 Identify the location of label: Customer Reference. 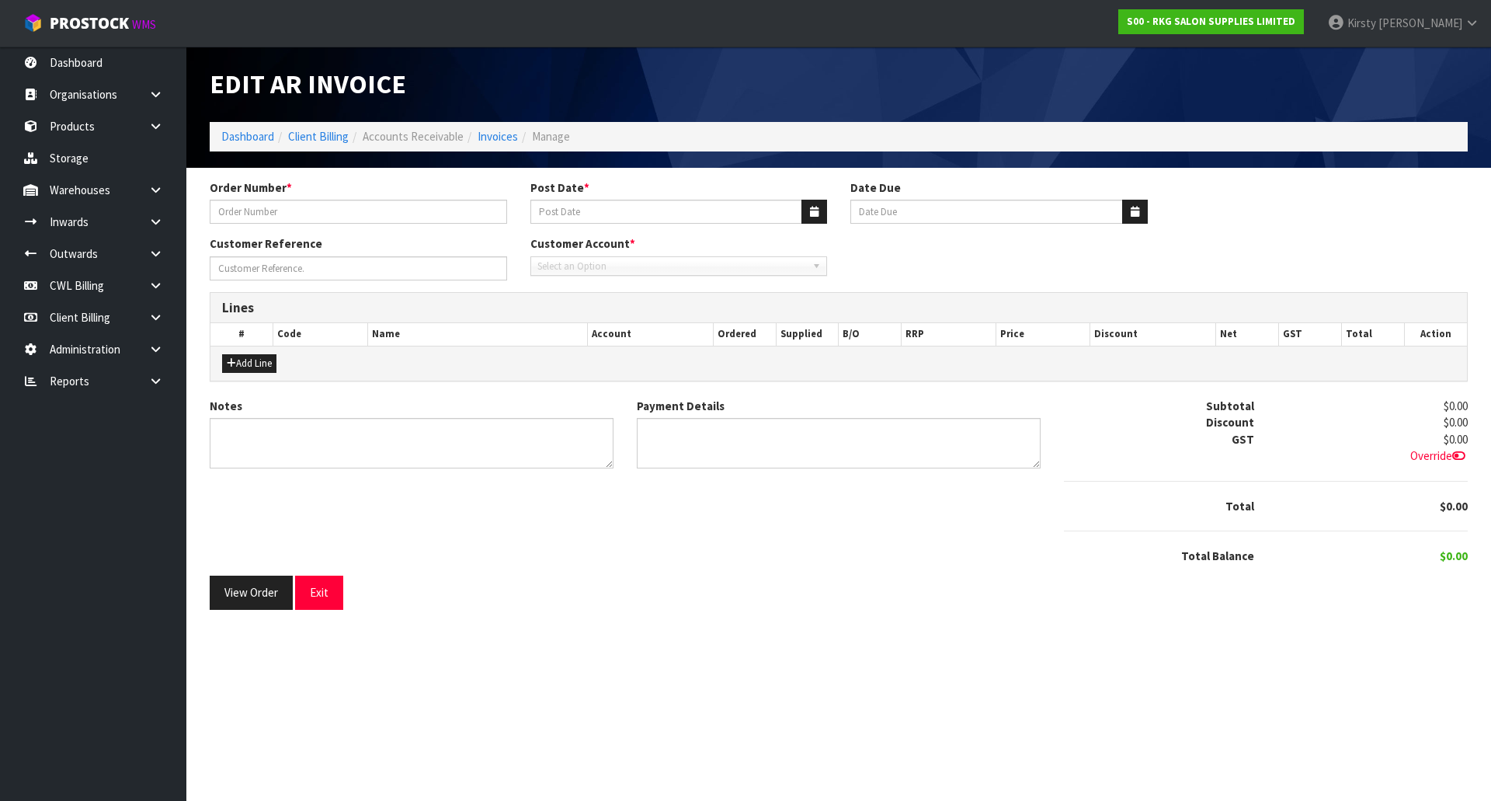
(266, 243).